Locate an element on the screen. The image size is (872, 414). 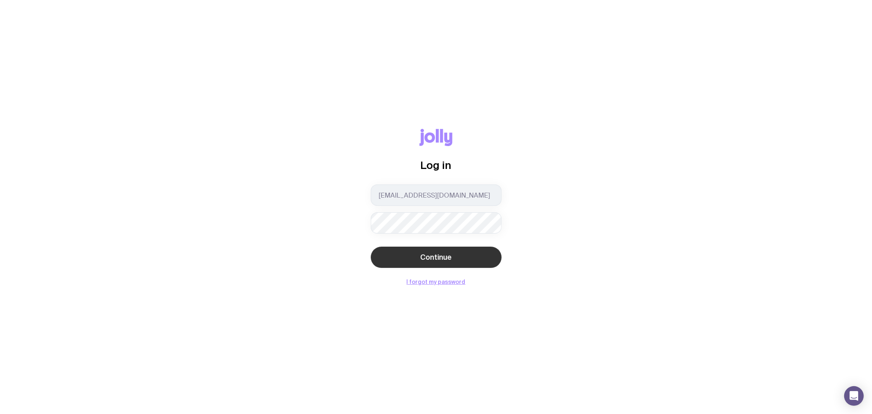
span: Continue is located at coordinates (436, 257).